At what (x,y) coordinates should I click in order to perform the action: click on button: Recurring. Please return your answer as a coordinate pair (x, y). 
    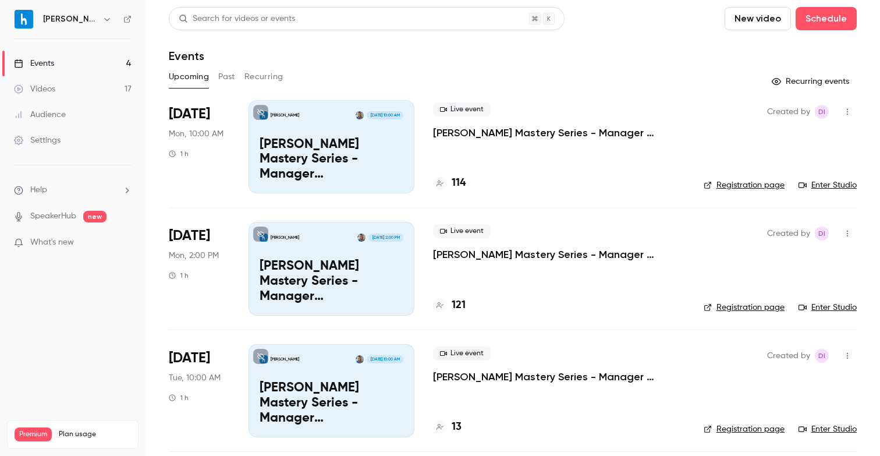
    Looking at the image, I should click on (264, 77).